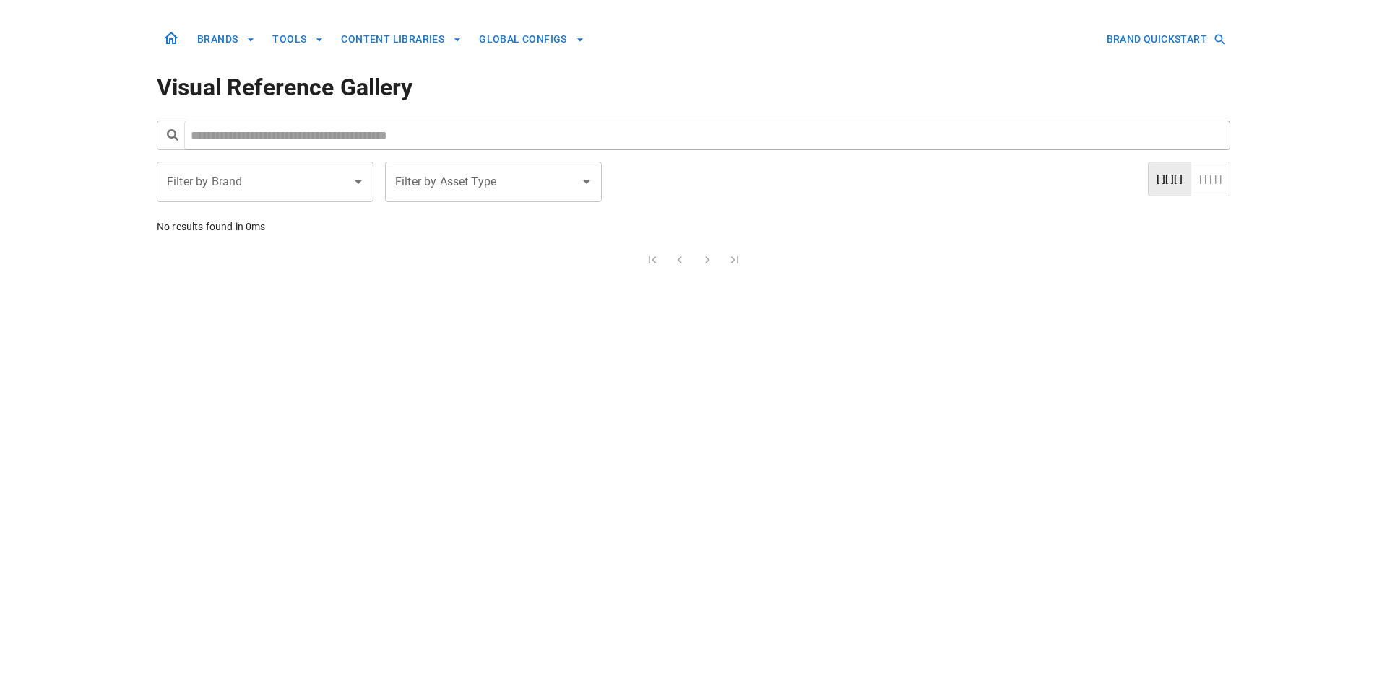 Image resolution: width=1387 pixels, height=682 pixels. What do you see at coordinates (211, 227) in the screenshot?
I see `span: No results found in 0ms` at bounding box center [211, 227].